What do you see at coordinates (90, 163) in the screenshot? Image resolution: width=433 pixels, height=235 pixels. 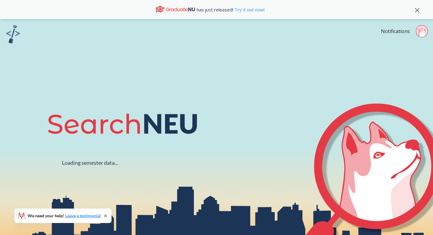 I see `div: Loading semester data...` at bounding box center [90, 163].